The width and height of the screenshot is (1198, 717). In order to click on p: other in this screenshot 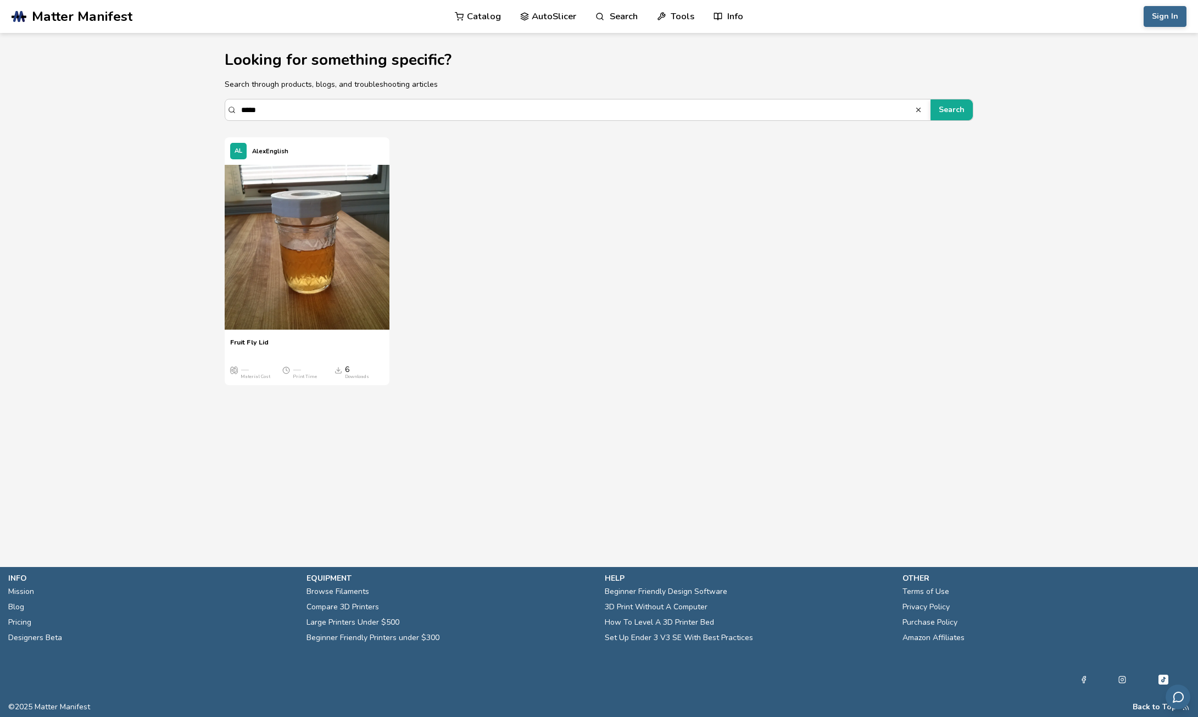, I will do `click(1046, 578)`.